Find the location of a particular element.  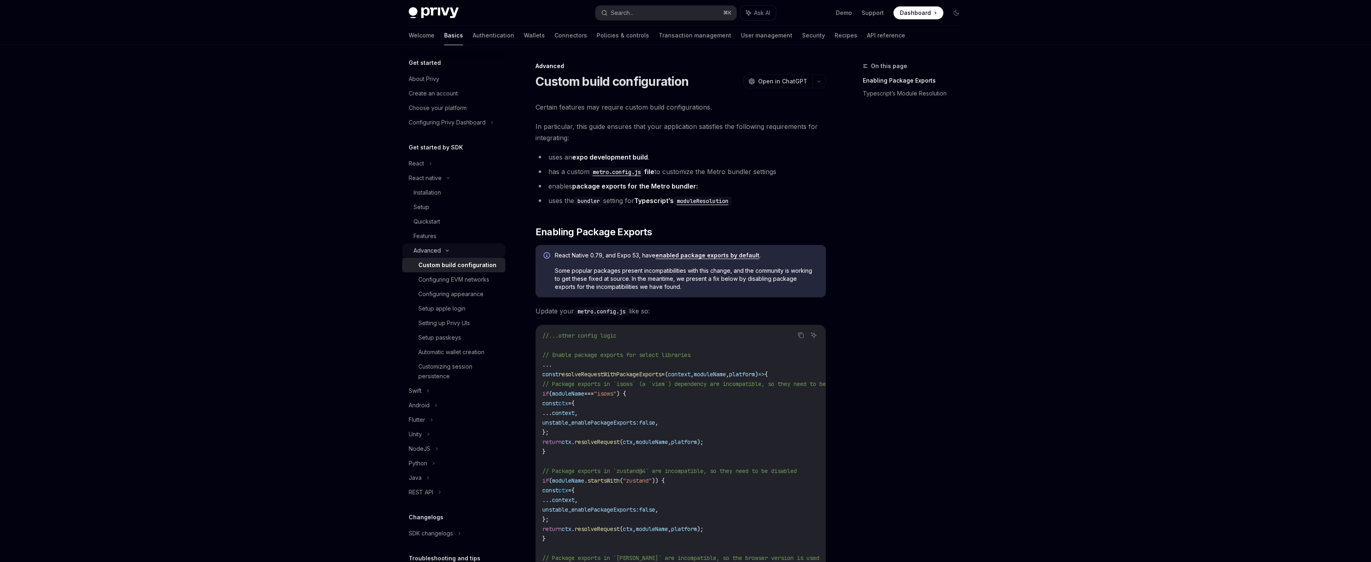

div: Installation is located at coordinates (427, 192).